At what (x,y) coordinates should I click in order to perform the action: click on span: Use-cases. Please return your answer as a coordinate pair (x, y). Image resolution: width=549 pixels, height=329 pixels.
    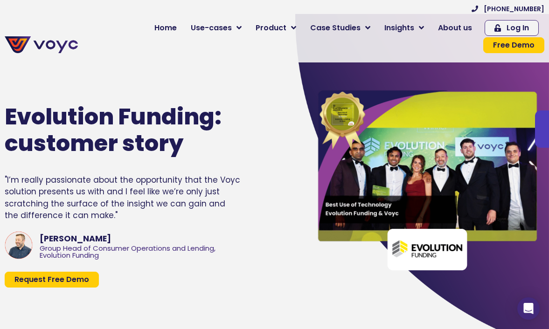
    Looking at the image, I should click on (211, 28).